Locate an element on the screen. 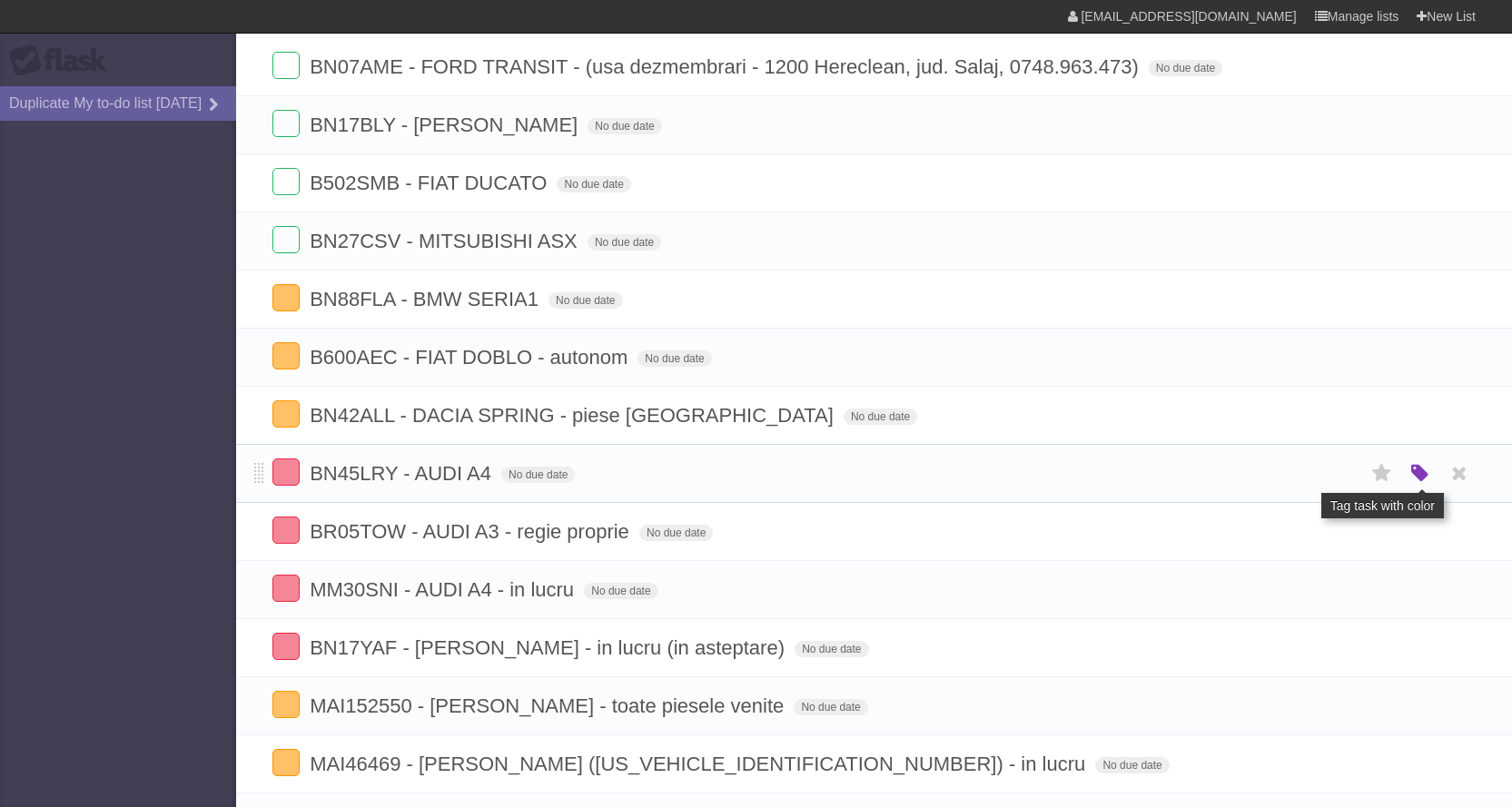  span: BN45LRY - AUDI A4 is located at coordinates (403, 473).